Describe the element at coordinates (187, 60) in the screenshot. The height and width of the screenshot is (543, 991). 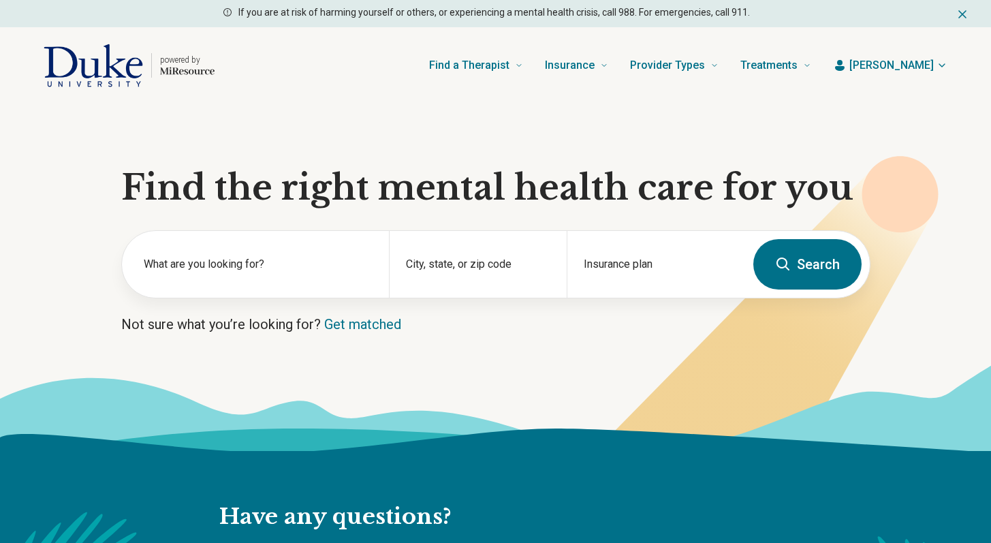
I see `p: powered by` at that location.